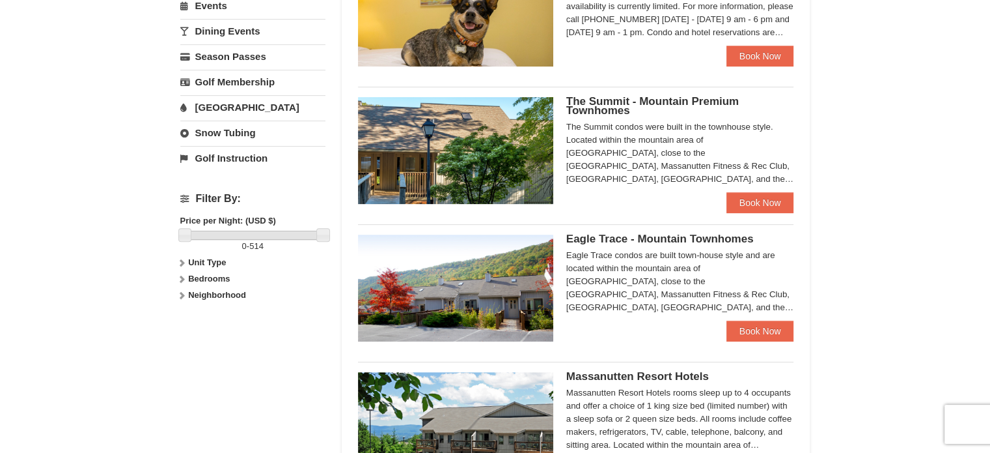 Image resolution: width=990 pixels, height=453 pixels. What do you see at coordinates (217, 294) in the screenshot?
I see `strong: Neighborhood` at bounding box center [217, 294].